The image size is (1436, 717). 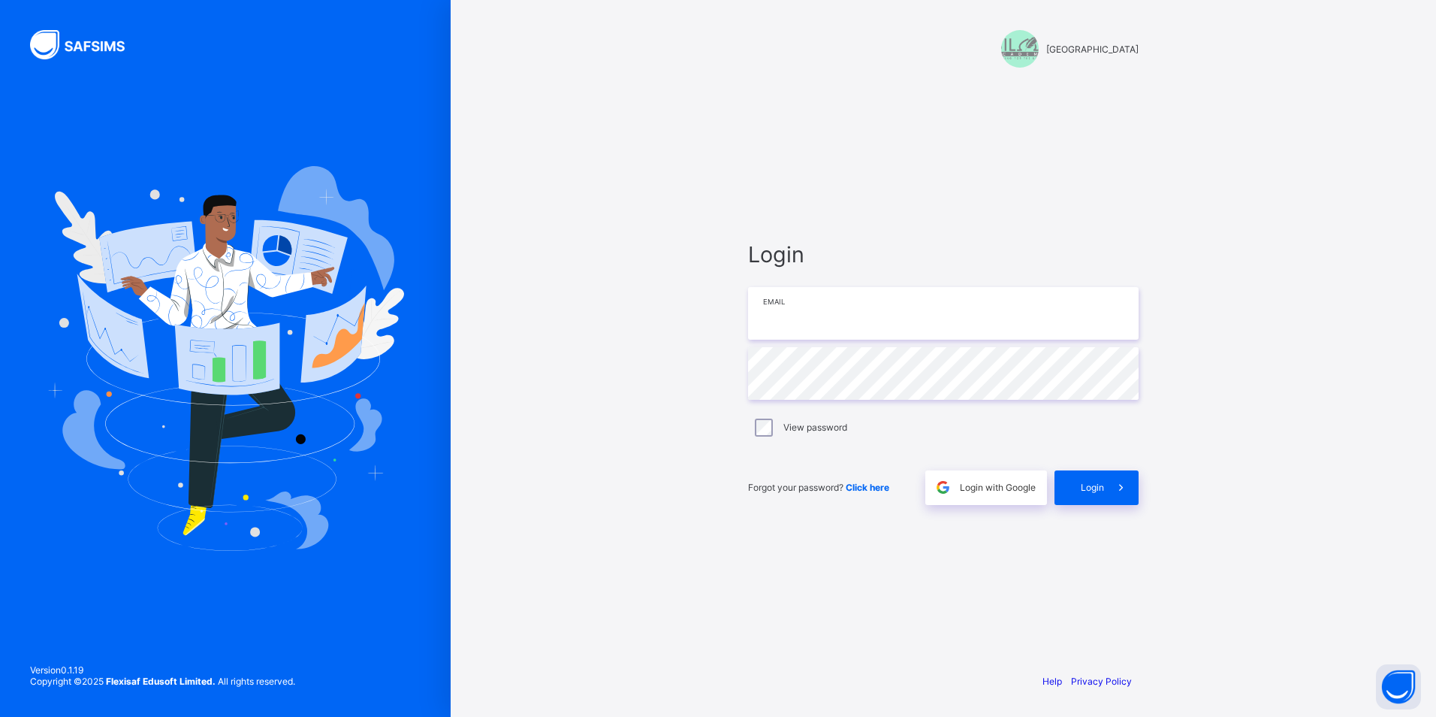 I want to click on button: Open asap, so click(x=1399, y=687).